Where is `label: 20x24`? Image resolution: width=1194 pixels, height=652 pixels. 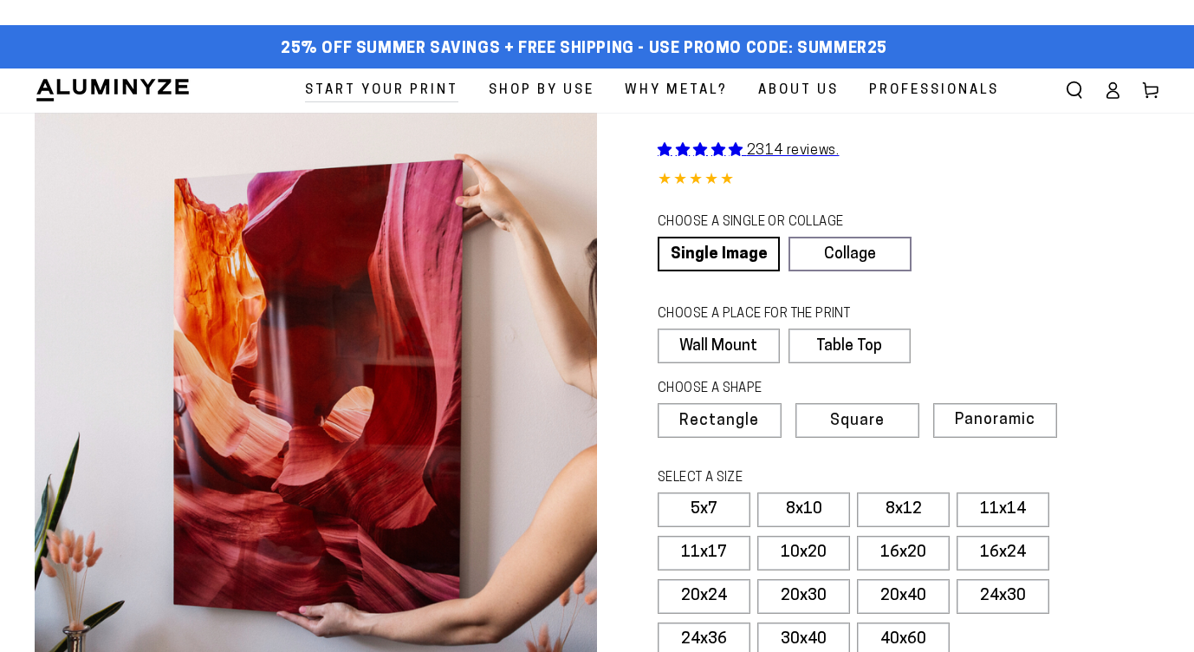 label: 20x24 is located at coordinates (704, 596).